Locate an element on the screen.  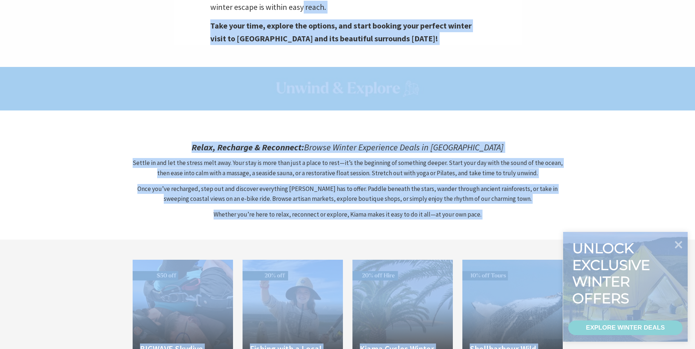
div: Unlock exclusive winter offers is located at coordinates (612, 274).